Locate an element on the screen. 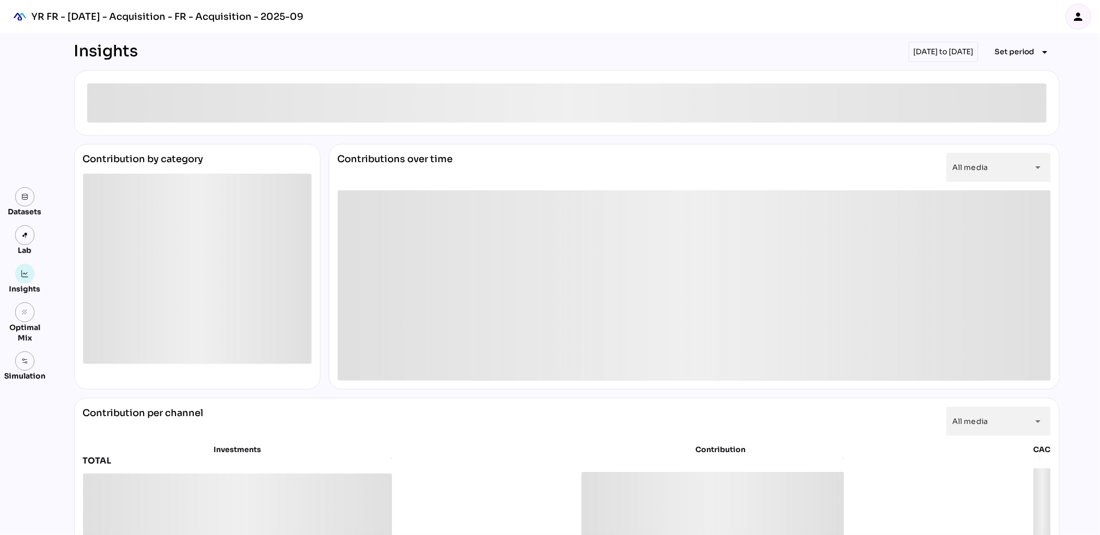 The width and height of the screenshot is (1100, 535). div: Contribution per channel is located at coordinates (143, 422).